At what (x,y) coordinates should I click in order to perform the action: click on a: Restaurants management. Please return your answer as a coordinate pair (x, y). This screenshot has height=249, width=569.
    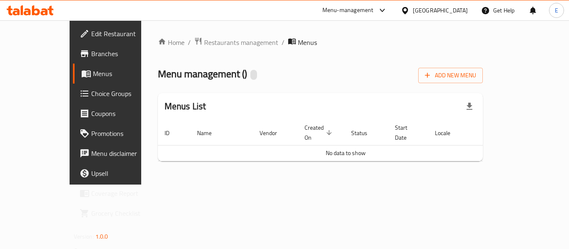
    Looking at the image, I should click on (236, 42).